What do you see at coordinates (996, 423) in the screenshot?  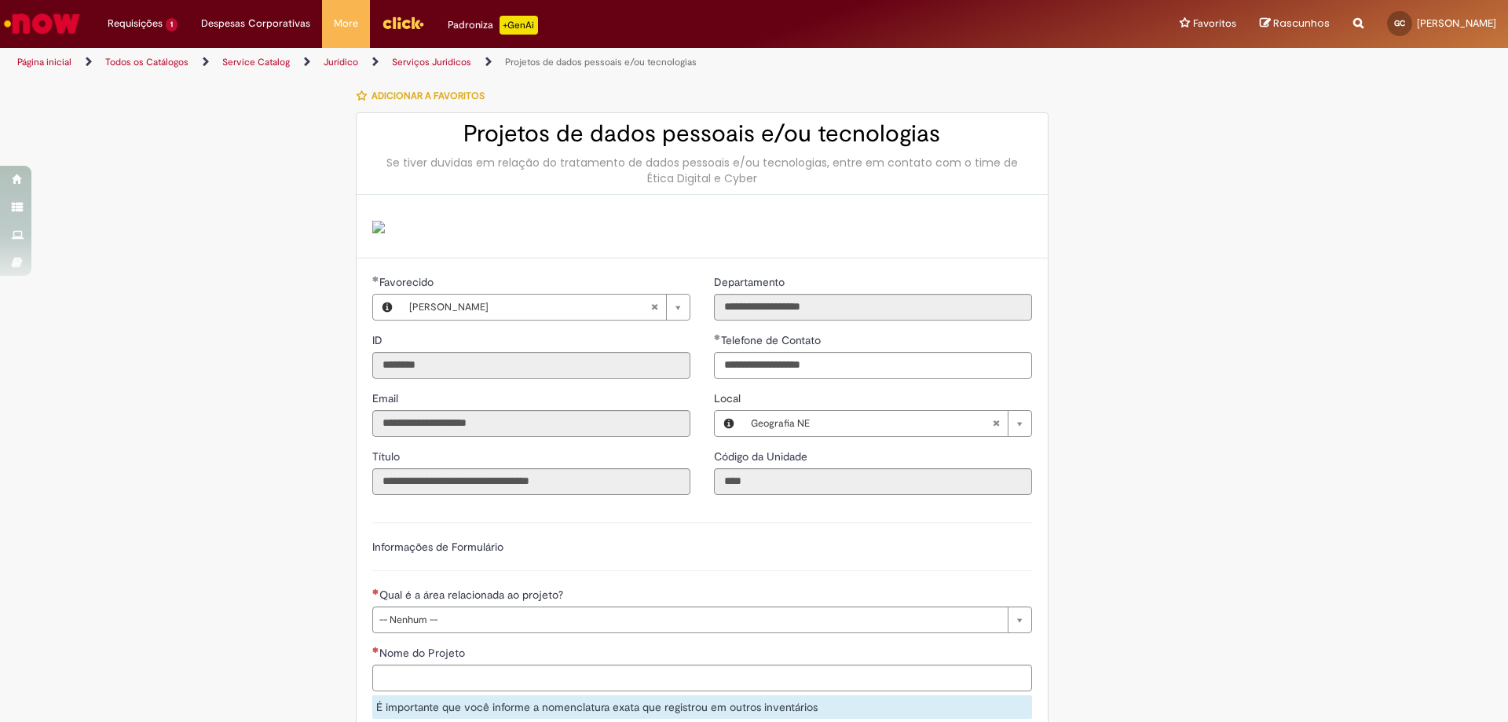 I see `abbr: Limpar campo Local` at bounding box center [996, 423].